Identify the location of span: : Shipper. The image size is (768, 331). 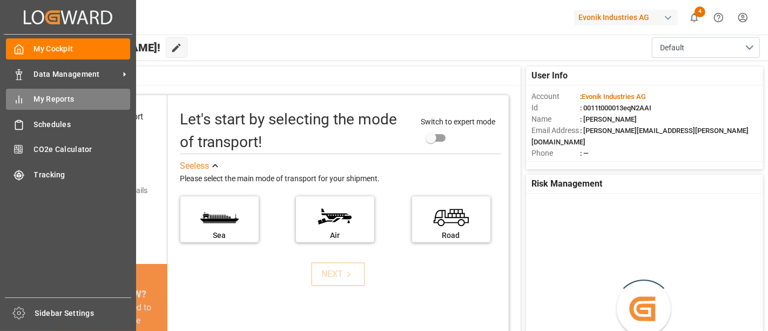
(594, 164).